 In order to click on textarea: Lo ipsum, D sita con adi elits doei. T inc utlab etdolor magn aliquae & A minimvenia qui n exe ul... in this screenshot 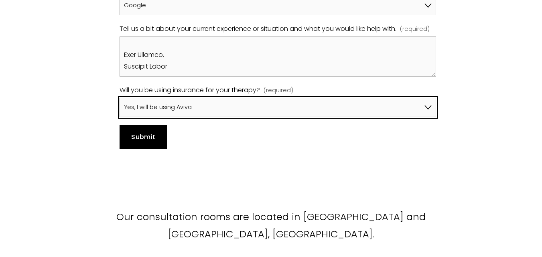, I will do `click(278, 57)`.